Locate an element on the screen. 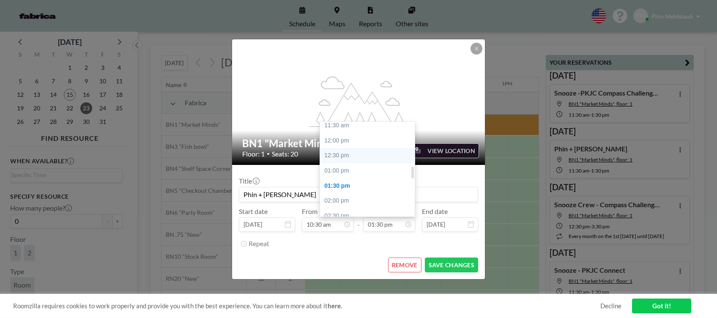  div: 02:00 pm is located at coordinates (370, 201).